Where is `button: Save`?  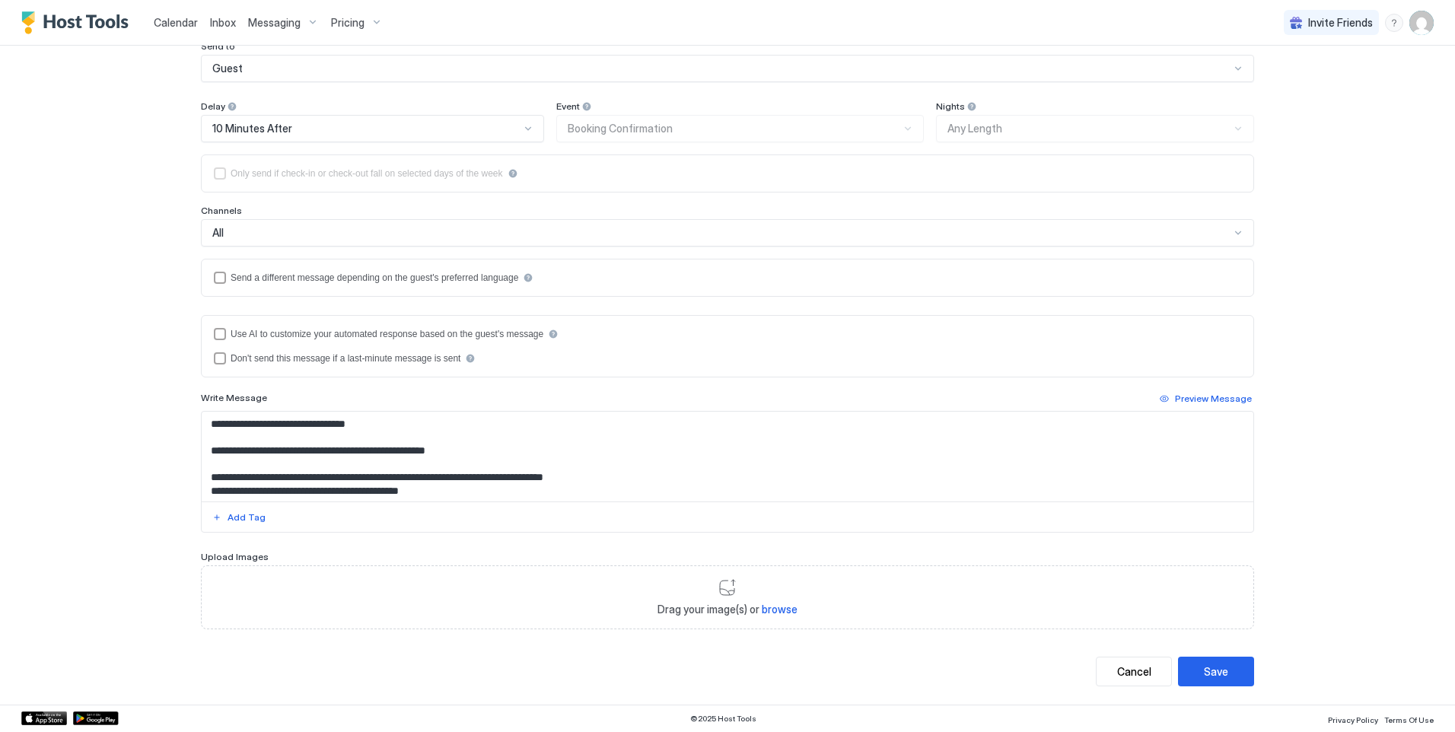
button: Save is located at coordinates (1216, 671).